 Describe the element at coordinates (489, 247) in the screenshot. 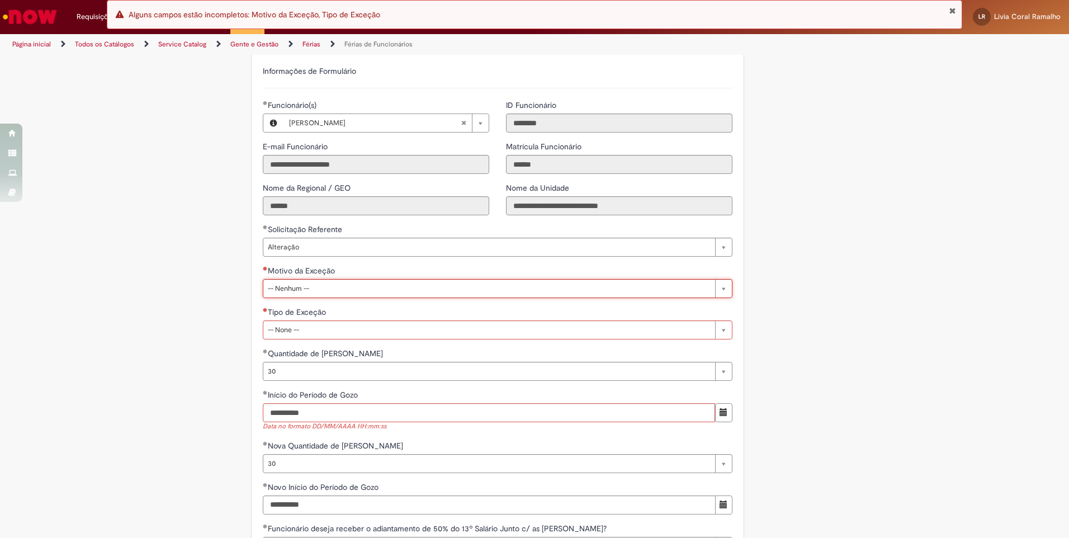

I see `span: Alteração` at that location.